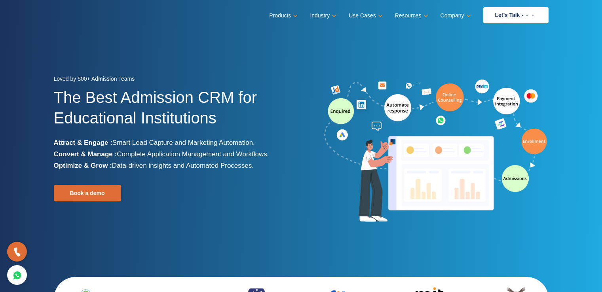  Describe the element at coordinates (175, 112) in the screenshot. I see `h1: The Best Admission CRM for Educational Institutions` at that location.